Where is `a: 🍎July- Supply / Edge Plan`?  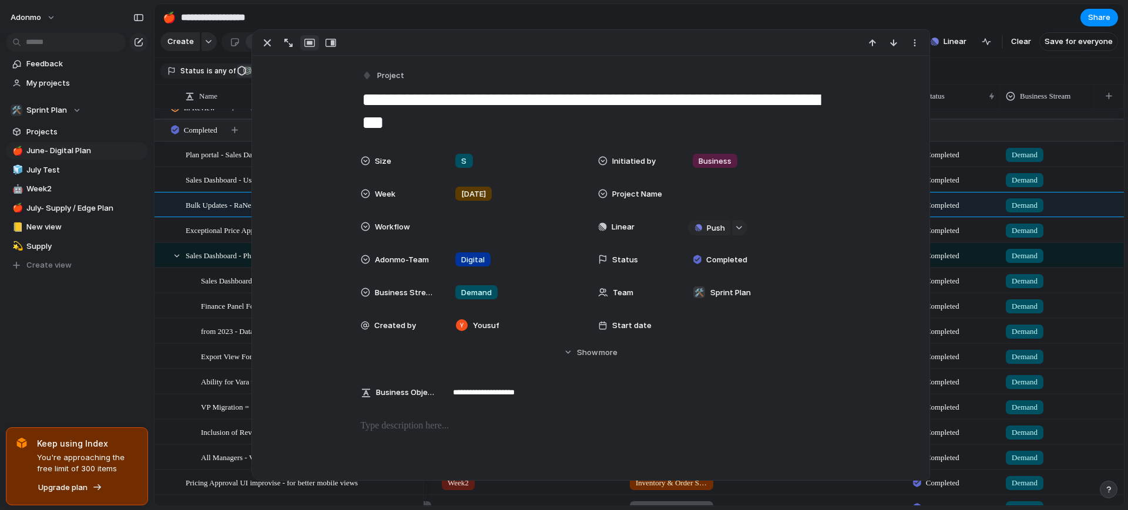 a: 🍎July- Supply / Edge Plan is located at coordinates (77, 209).